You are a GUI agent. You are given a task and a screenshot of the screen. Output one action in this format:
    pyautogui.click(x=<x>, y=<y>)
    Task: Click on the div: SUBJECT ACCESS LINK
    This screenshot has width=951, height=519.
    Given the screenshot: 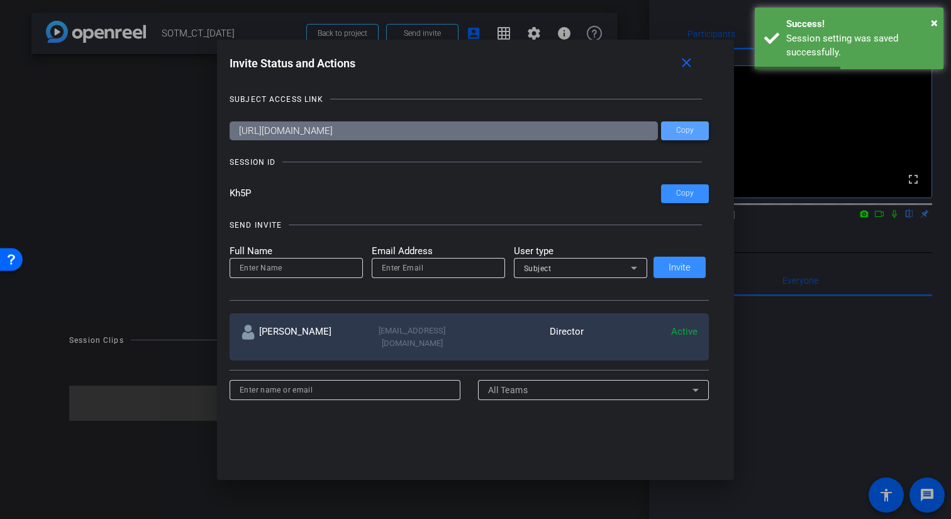 What is the action you would take?
    pyautogui.click(x=276, y=99)
    